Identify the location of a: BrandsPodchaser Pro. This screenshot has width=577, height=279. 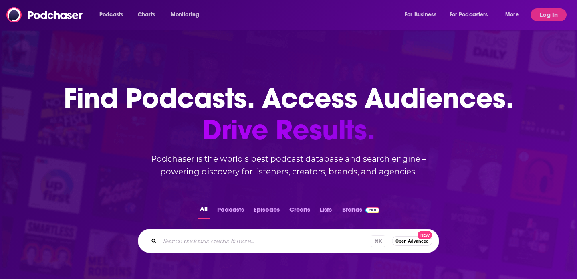
(360, 211).